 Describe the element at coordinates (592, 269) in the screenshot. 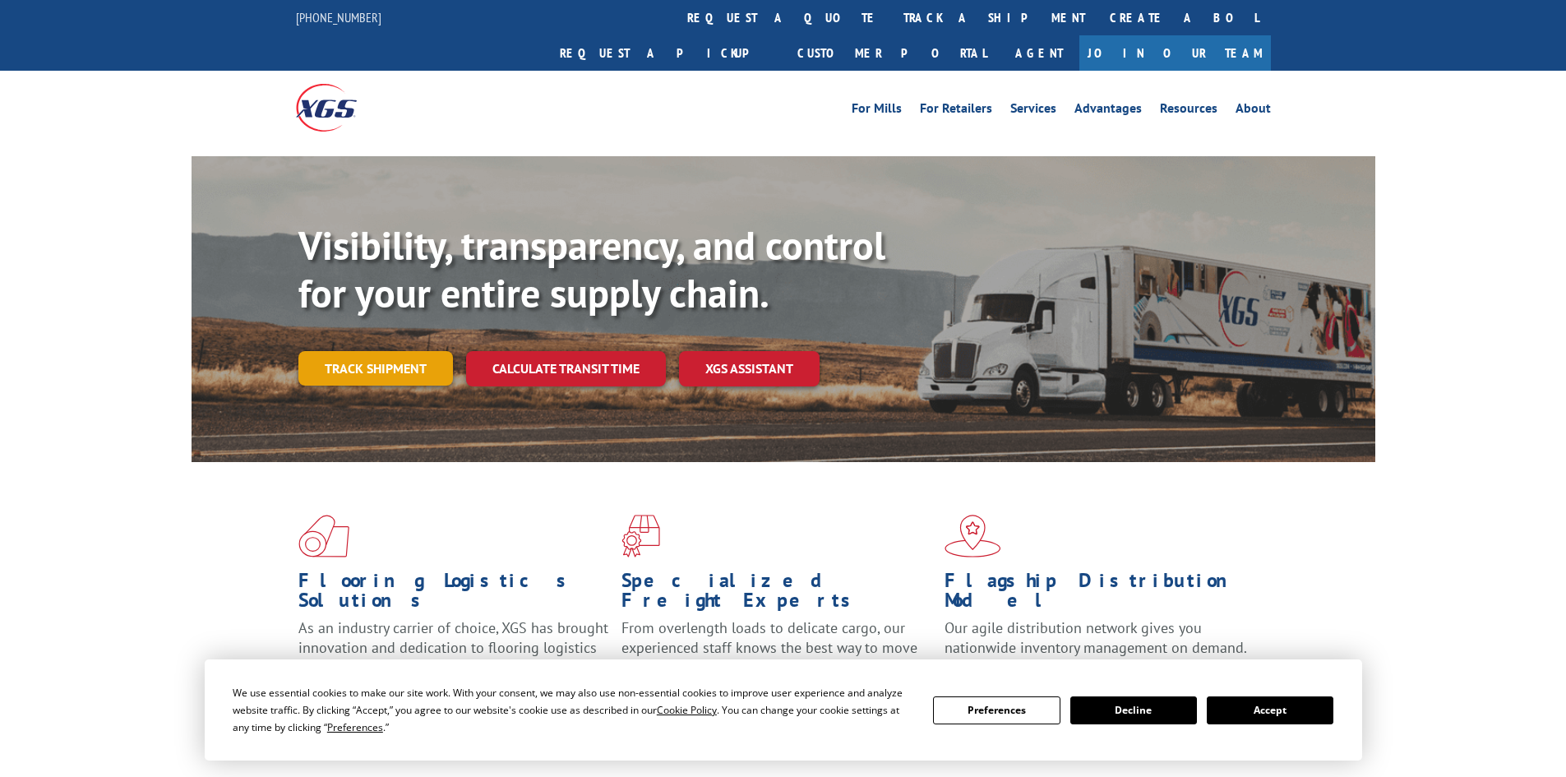

I see `b: Visibility, transparency, and control for your entire supply chain.` at that location.